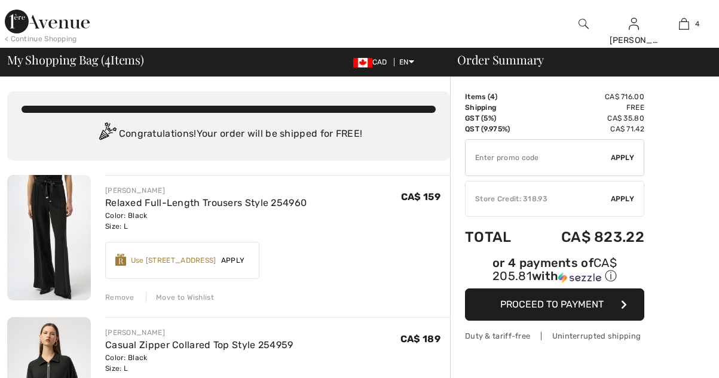  I want to click on td: Items ( ), so click(497, 97).